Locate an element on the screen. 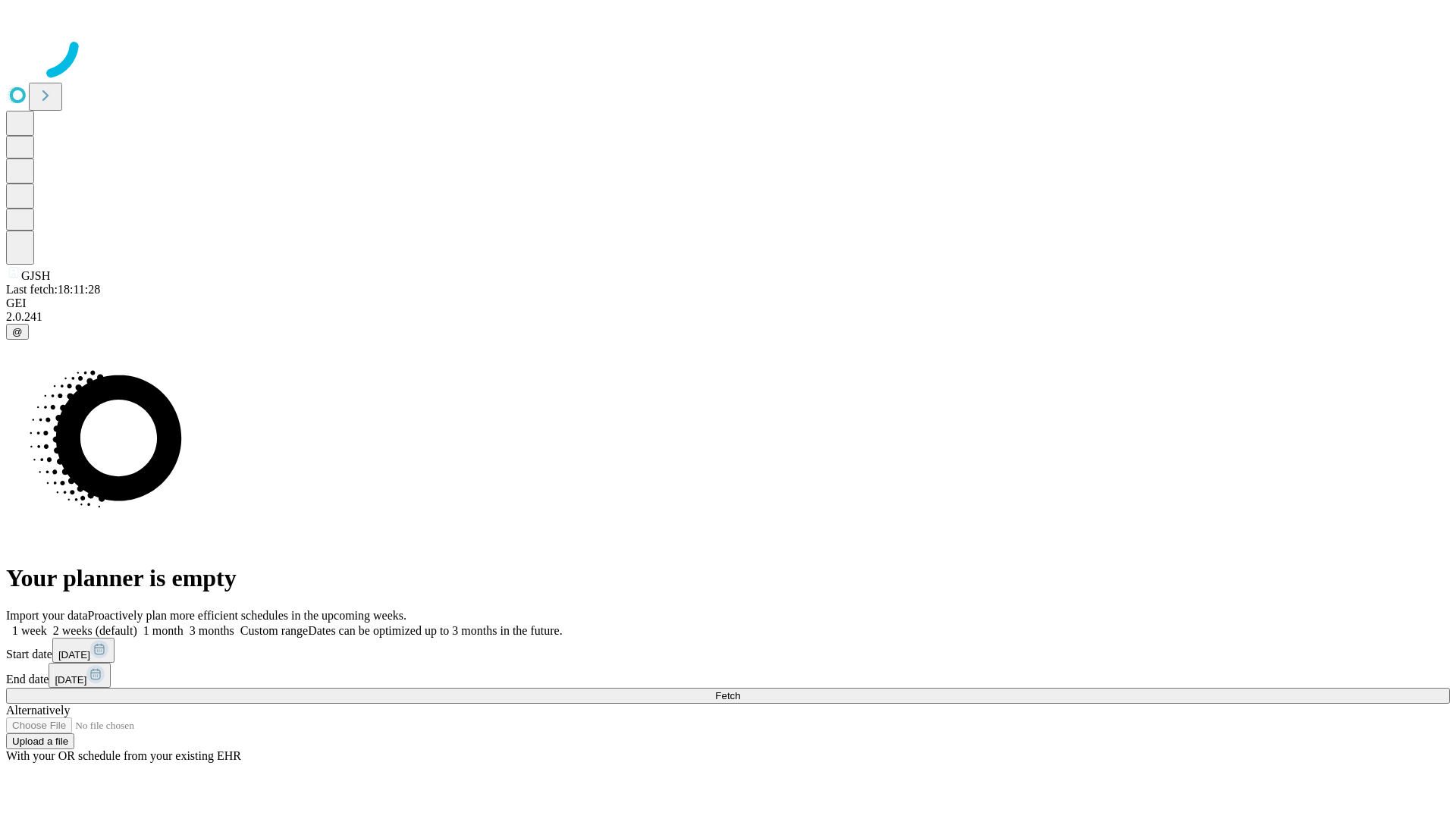 The image size is (1456, 819). h1: Your planner is empty is located at coordinates (728, 577).